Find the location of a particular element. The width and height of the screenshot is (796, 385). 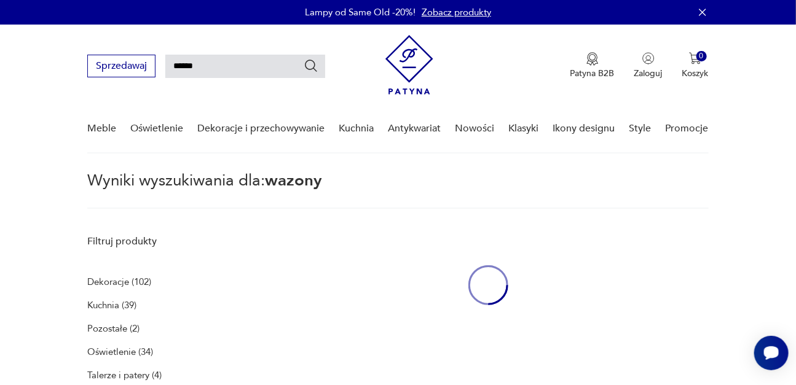

p: Patyna B2B is located at coordinates (592, 73).